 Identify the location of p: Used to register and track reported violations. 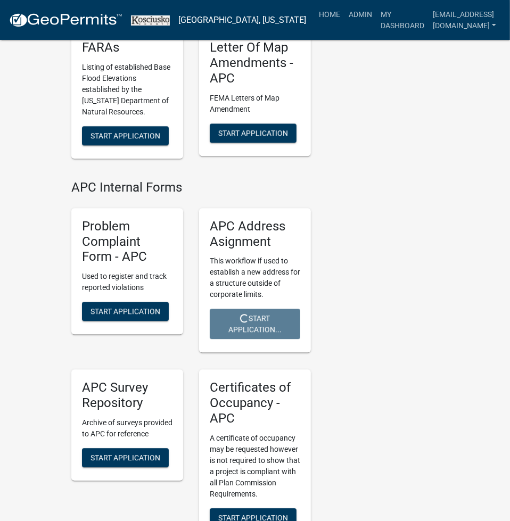
(127, 282).